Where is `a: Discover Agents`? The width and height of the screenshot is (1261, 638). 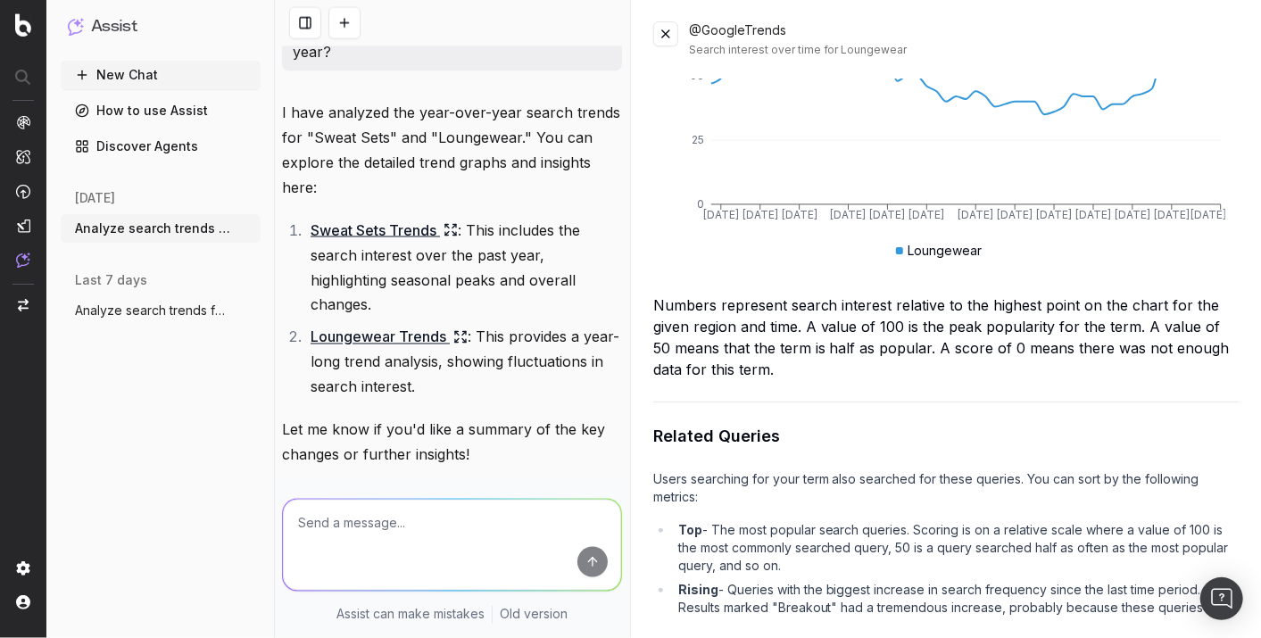
a: Discover Agents is located at coordinates (161, 146).